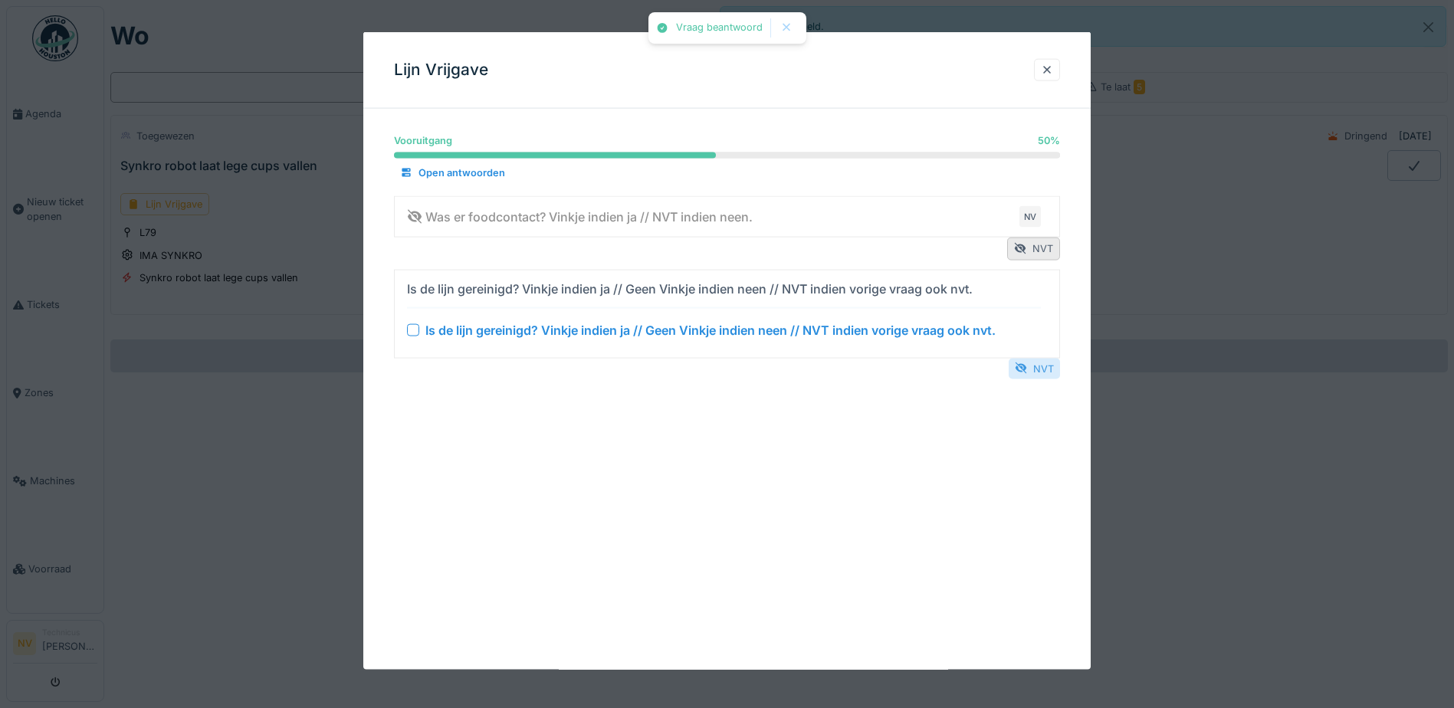 The width and height of the screenshot is (1454, 708). Describe the element at coordinates (727, 156) in the screenshot. I see `progress: 50 %` at that location.